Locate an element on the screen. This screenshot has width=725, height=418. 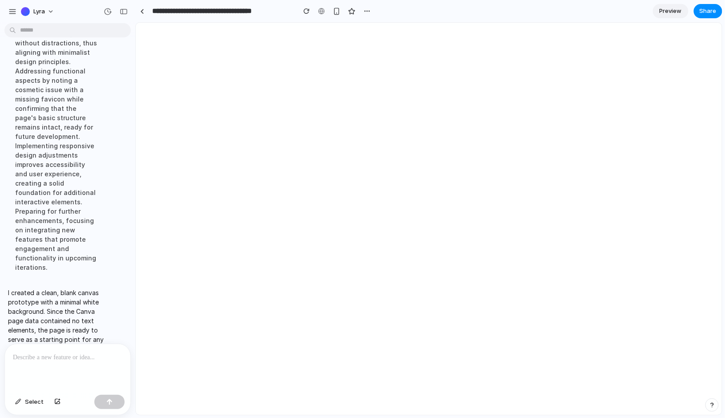
a: Preview is located at coordinates (671, 11).